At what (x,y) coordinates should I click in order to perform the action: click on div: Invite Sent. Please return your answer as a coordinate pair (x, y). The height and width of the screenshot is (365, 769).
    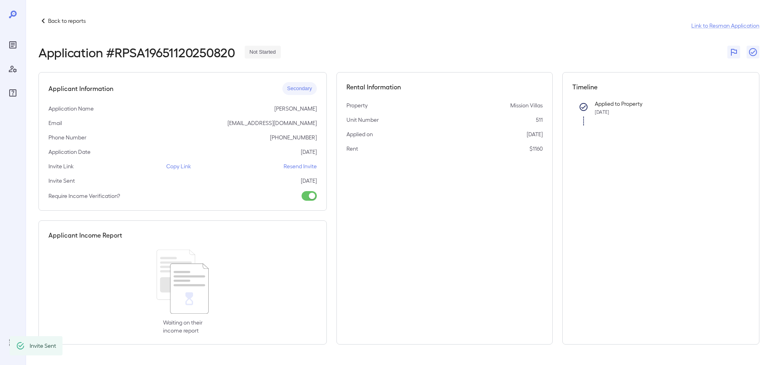
    Looking at the image, I should click on (43, 346).